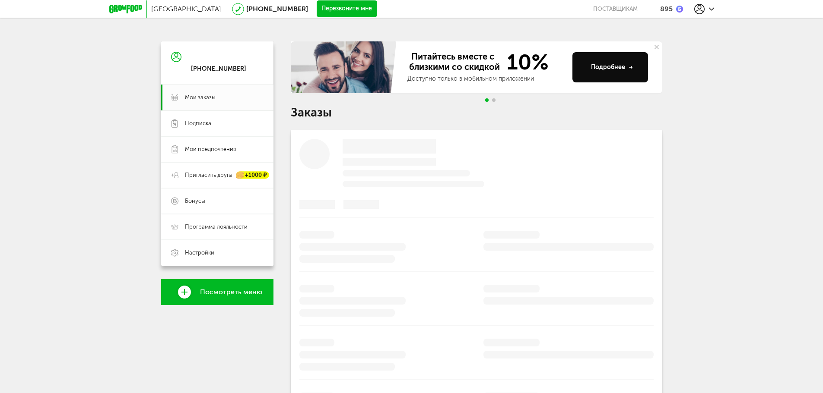 The width and height of the screenshot is (823, 393). I want to click on a: Подписка, so click(217, 124).